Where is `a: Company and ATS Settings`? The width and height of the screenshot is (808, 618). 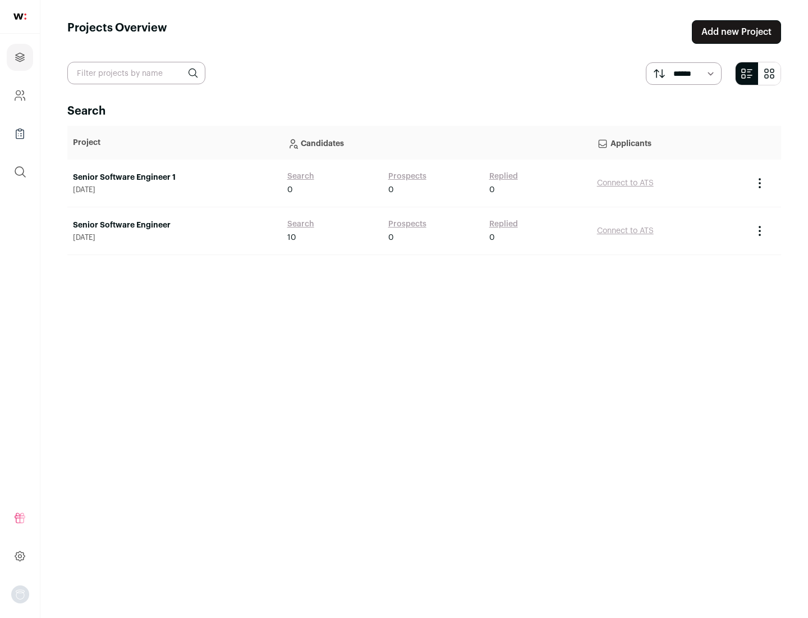
a: Company and ATS Settings is located at coordinates (20, 95).